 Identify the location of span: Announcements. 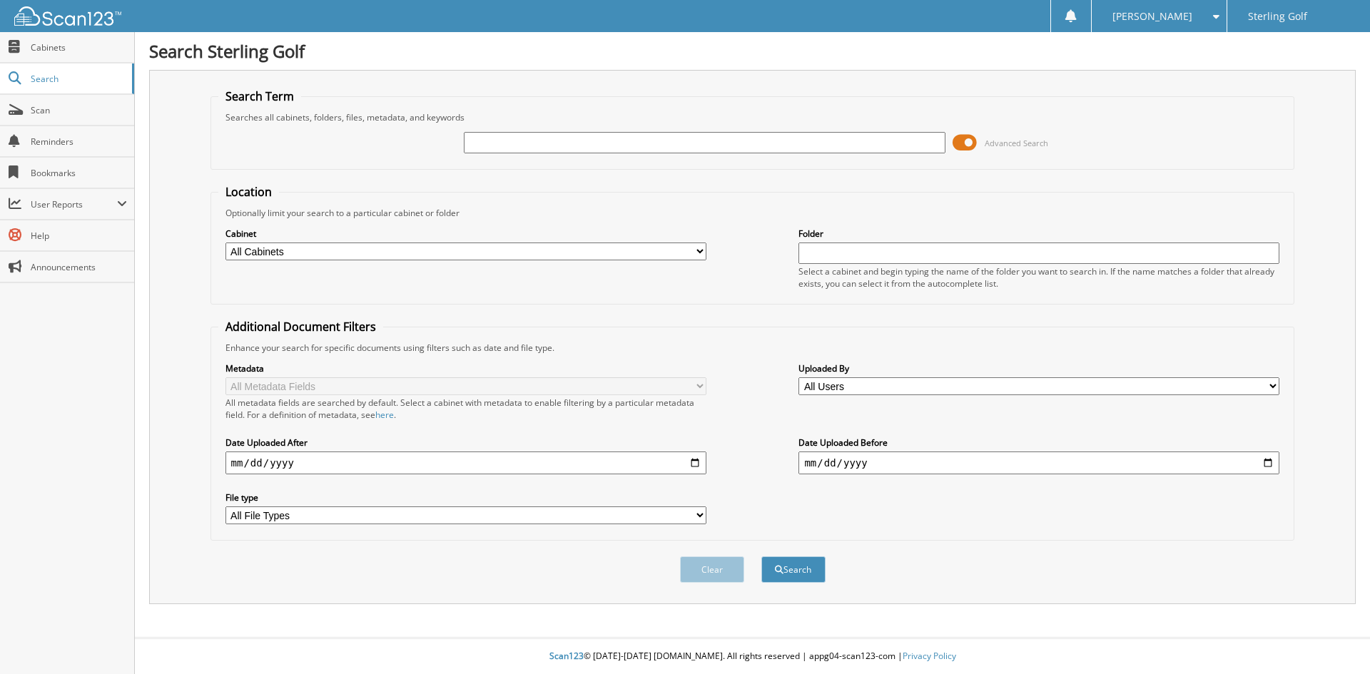
(78, 267).